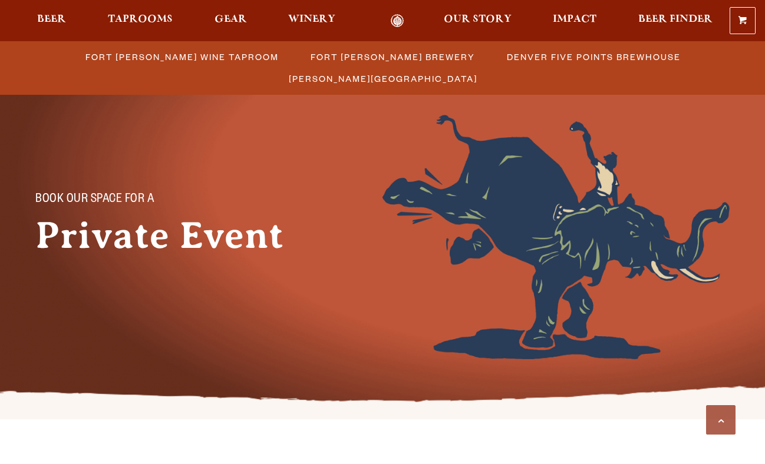 The height and width of the screenshot is (464, 765). Describe the element at coordinates (177, 236) in the screenshot. I see `h1: Private Event` at that location.